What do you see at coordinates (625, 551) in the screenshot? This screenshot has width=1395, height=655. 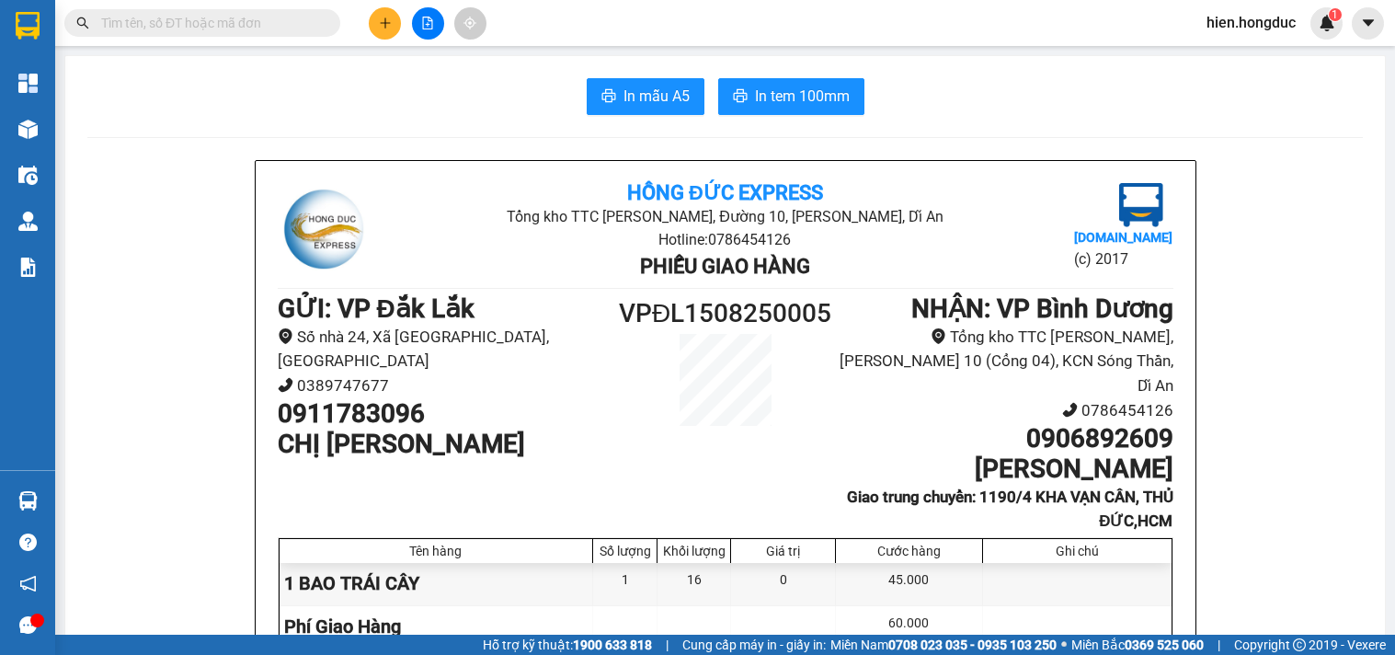 I see `div: Số lượng` at bounding box center [625, 551].